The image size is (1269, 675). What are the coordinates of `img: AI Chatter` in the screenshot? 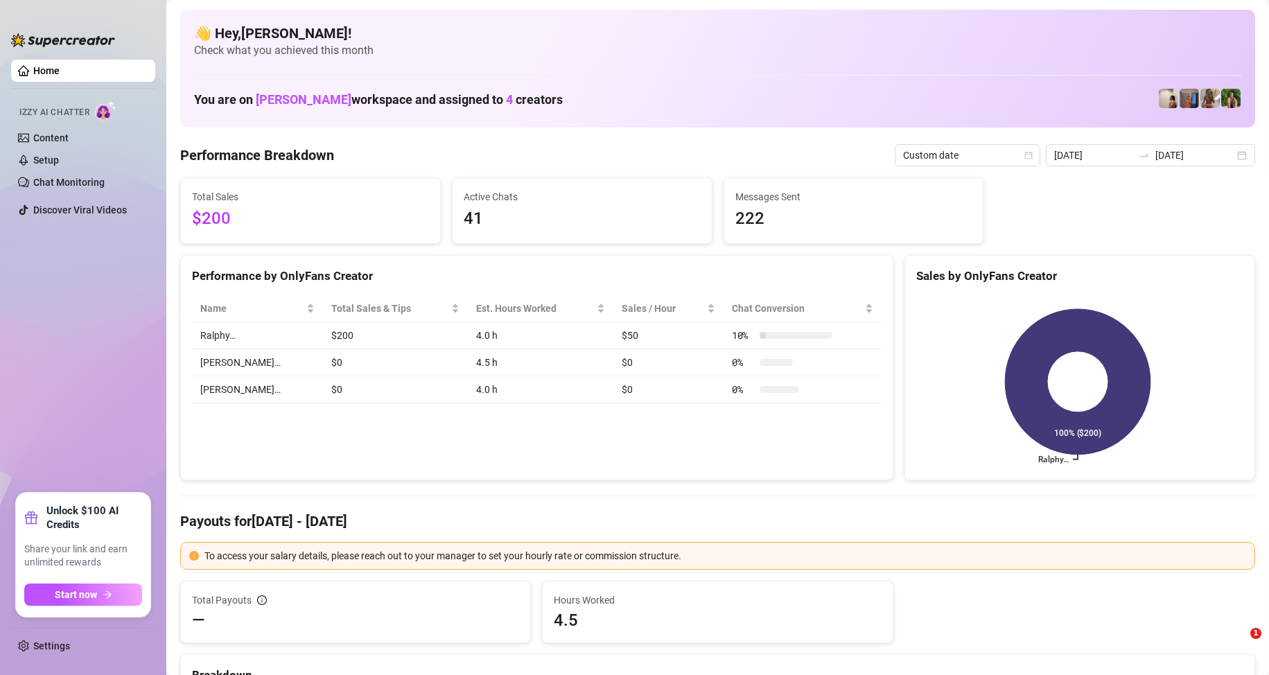 It's located at (105, 110).